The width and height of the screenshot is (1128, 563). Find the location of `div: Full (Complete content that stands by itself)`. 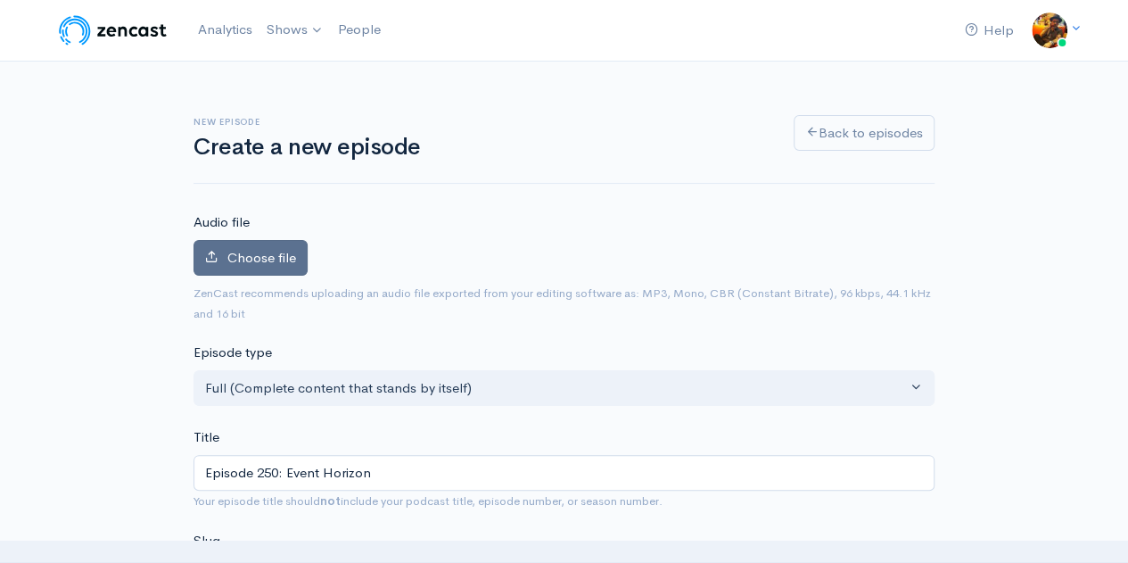

div: Full (Complete content that stands by itself) is located at coordinates (555, 388).